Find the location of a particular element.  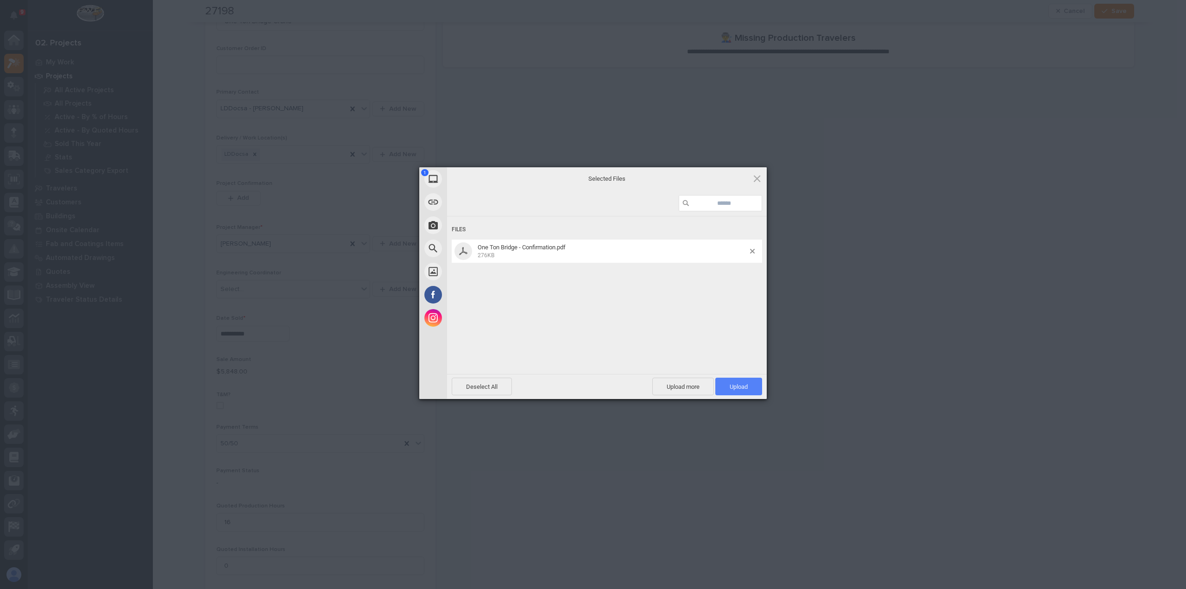

div: Link (URL) is located at coordinates (475, 202).